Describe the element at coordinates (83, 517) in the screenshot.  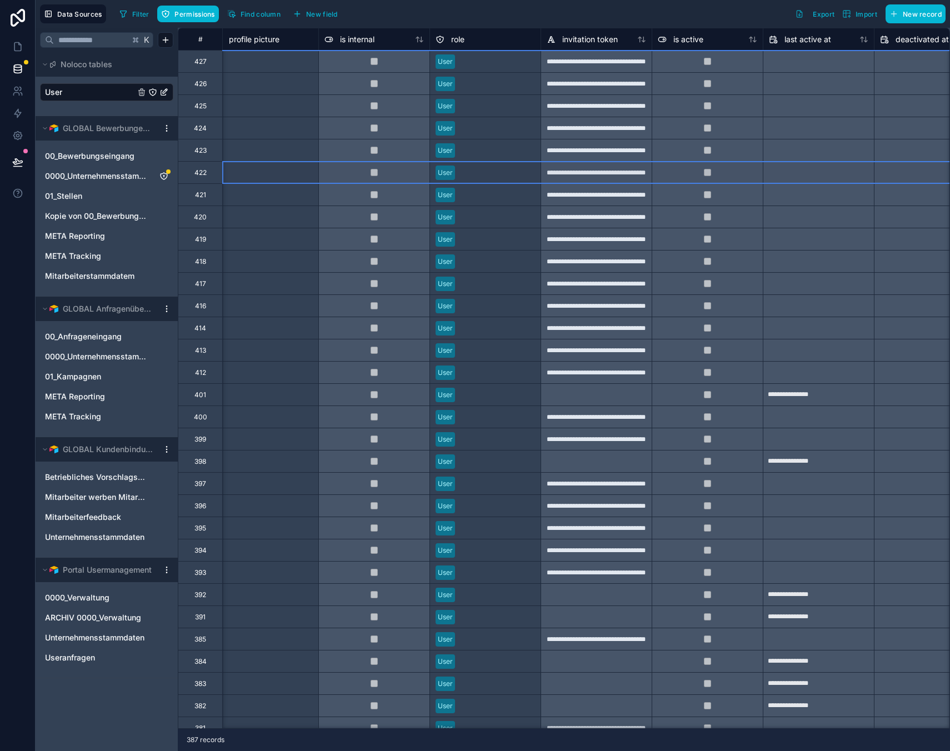
I see `span: Mitarbeiterfeedback` at that location.